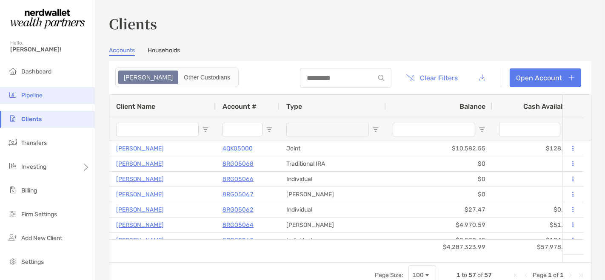 Image resolution: width=605 pixels, height=280 pixels. Describe the element at coordinates (240, 106) in the screenshot. I see `span: Account #` at that location.